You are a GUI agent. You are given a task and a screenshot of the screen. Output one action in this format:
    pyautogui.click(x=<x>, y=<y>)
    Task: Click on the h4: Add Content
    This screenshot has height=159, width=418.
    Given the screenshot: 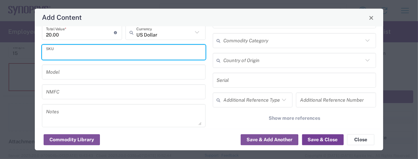 What is the action you would take?
    pyautogui.click(x=62, y=17)
    